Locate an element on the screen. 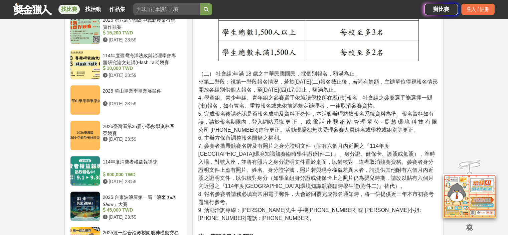 The image size is (508, 235). div: 辦比賽 is located at coordinates (441, 9).